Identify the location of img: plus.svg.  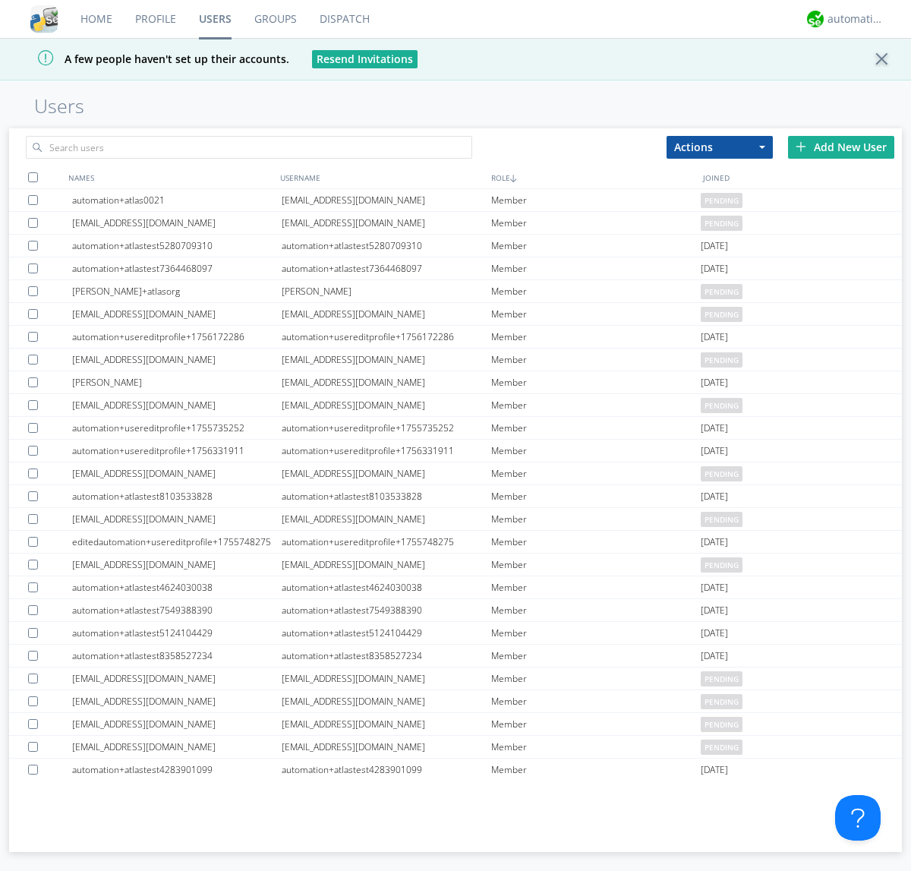
(801, 147).